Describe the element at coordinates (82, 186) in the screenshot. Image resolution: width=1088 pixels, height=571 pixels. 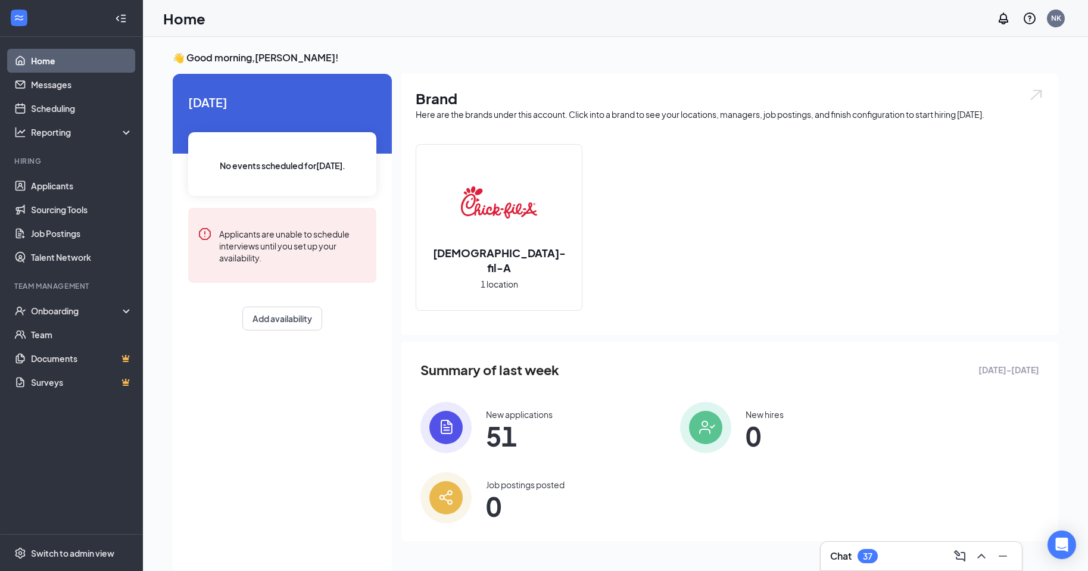
I see `a: Applicants` at that location.